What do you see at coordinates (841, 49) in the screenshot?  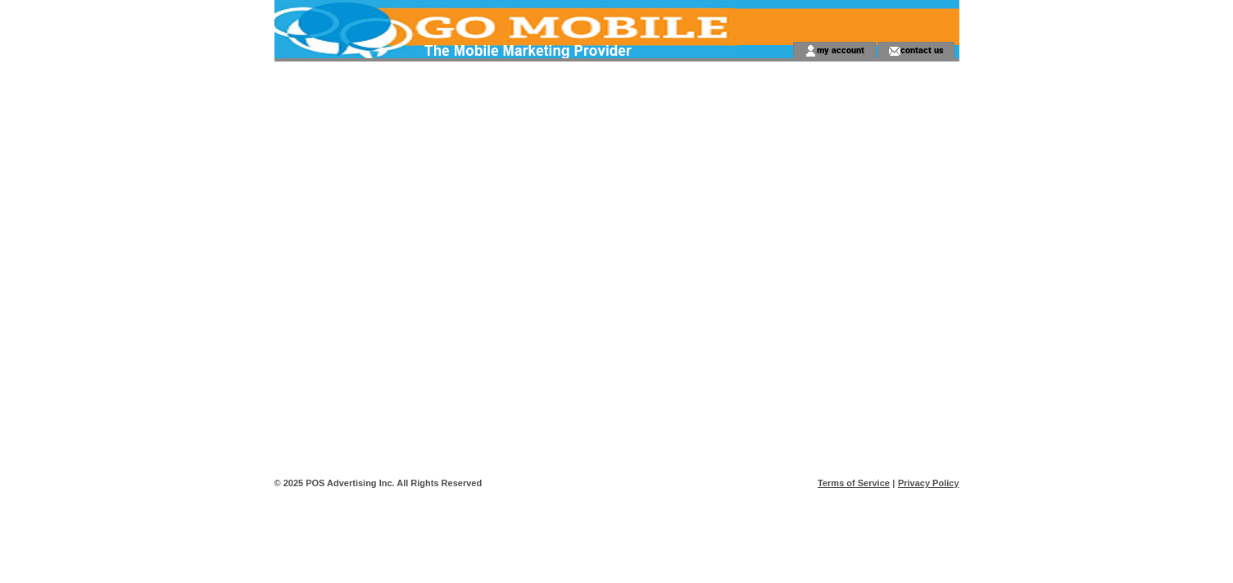 I see `a: my account` at bounding box center [841, 49].